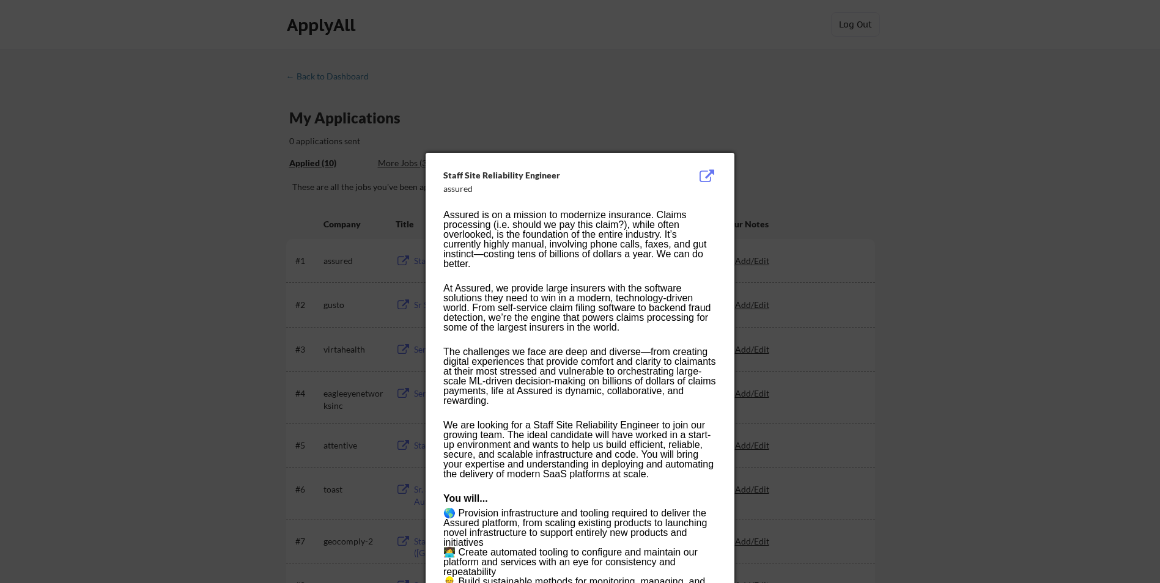 The height and width of the screenshot is (583, 1160). I want to click on strong: You will..., so click(465, 498).